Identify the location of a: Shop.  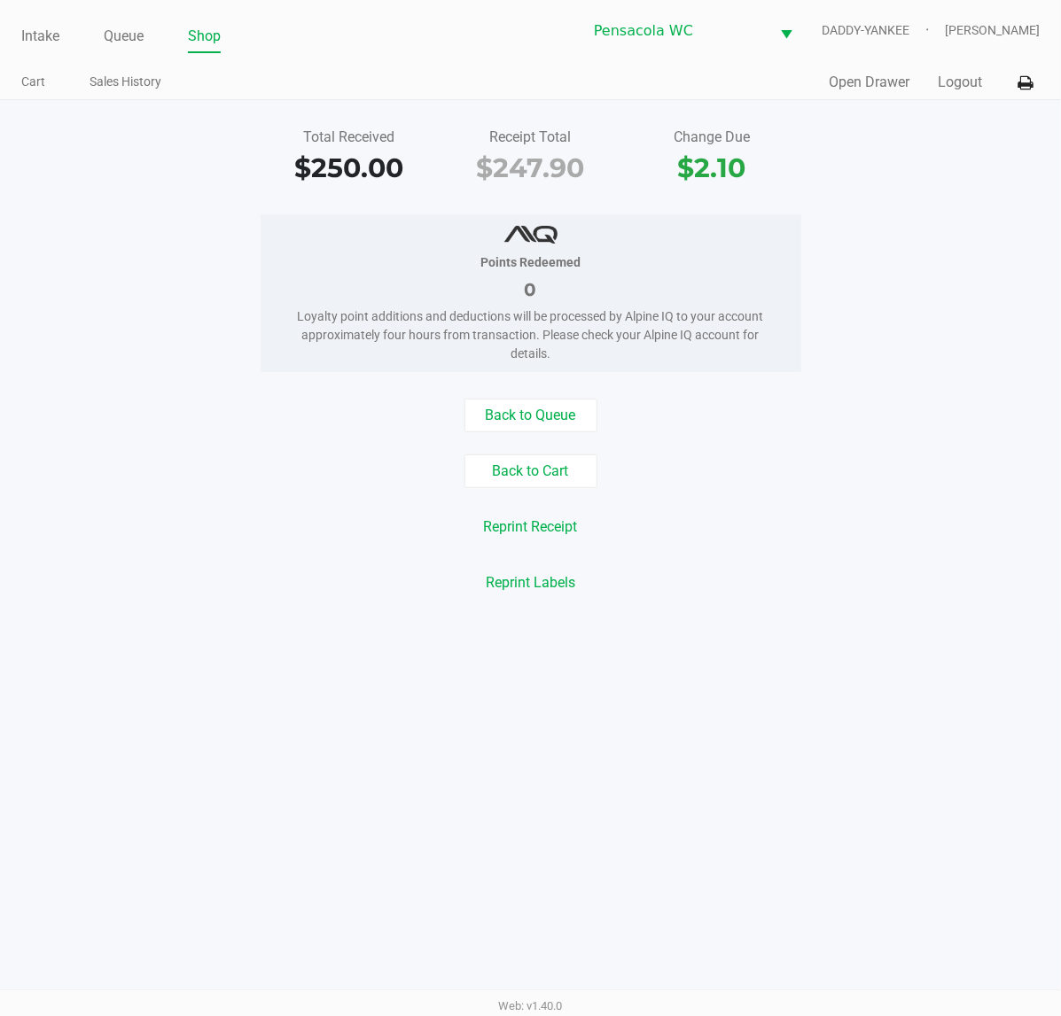
(204, 36).